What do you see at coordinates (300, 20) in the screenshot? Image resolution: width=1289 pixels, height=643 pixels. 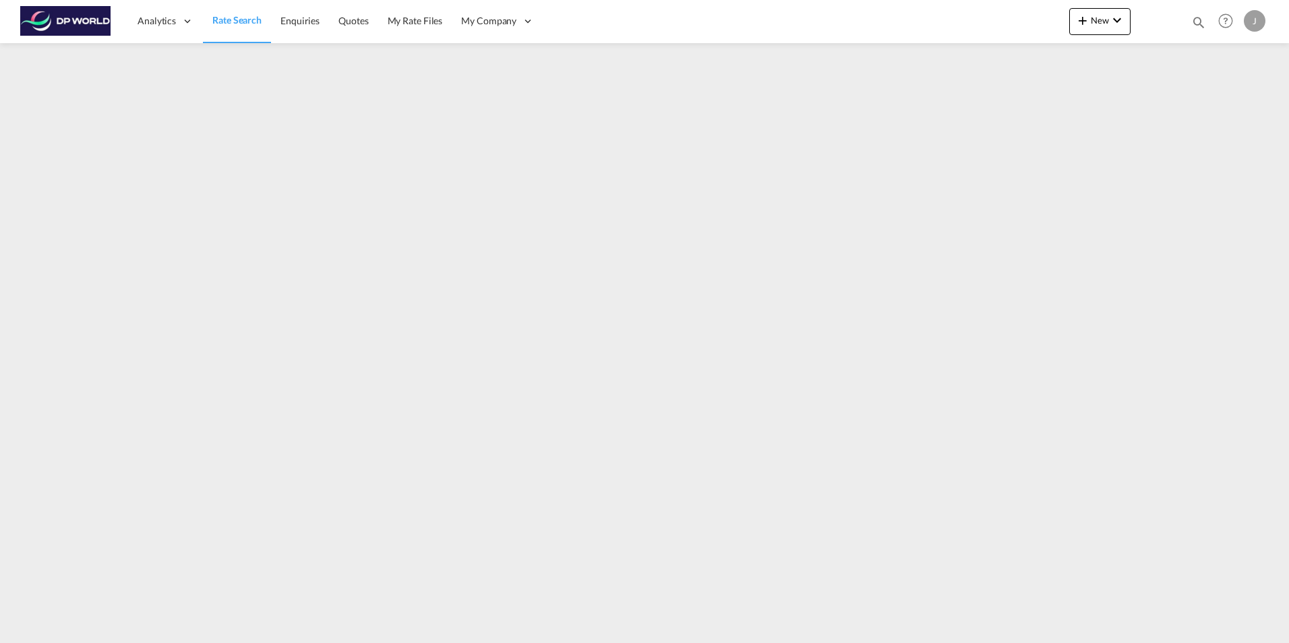 I see `span: Enquiries` at bounding box center [300, 20].